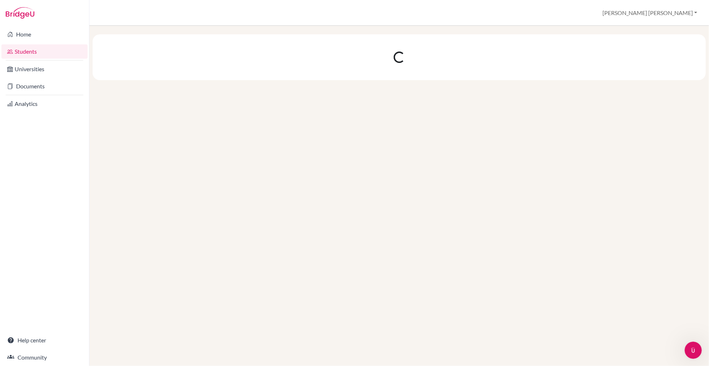 The image size is (709, 366). I want to click on a: Home, so click(44, 34).